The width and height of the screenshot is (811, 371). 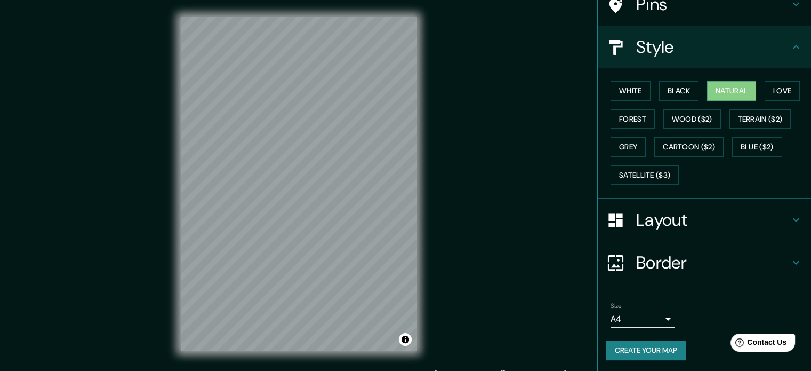 What do you see at coordinates (645, 175) in the screenshot?
I see `button: Satellite ($3)` at bounding box center [645, 175].